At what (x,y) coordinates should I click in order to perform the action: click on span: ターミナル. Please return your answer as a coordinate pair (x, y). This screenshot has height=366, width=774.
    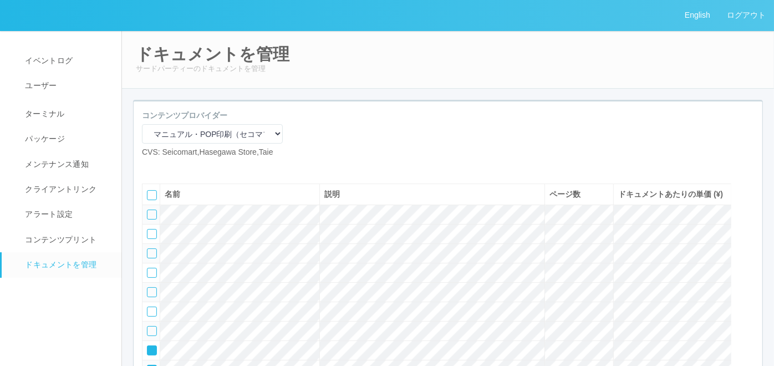
    Looking at the image, I should click on (43, 114).